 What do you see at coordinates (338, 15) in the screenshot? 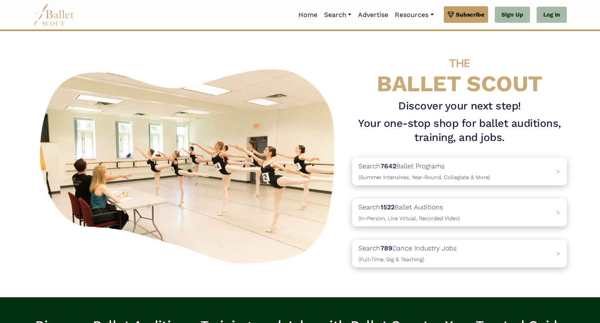
I see `a: Search` at bounding box center [338, 15].